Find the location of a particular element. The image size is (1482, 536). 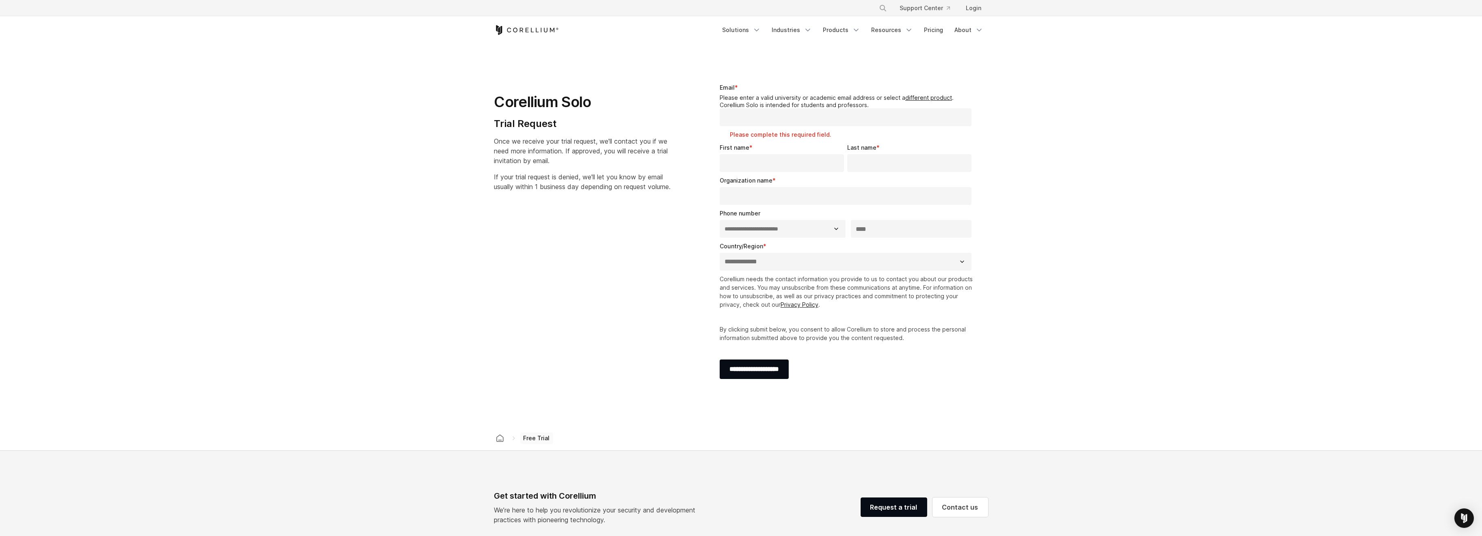

div: Get started with Corellium is located at coordinates (598, 496).